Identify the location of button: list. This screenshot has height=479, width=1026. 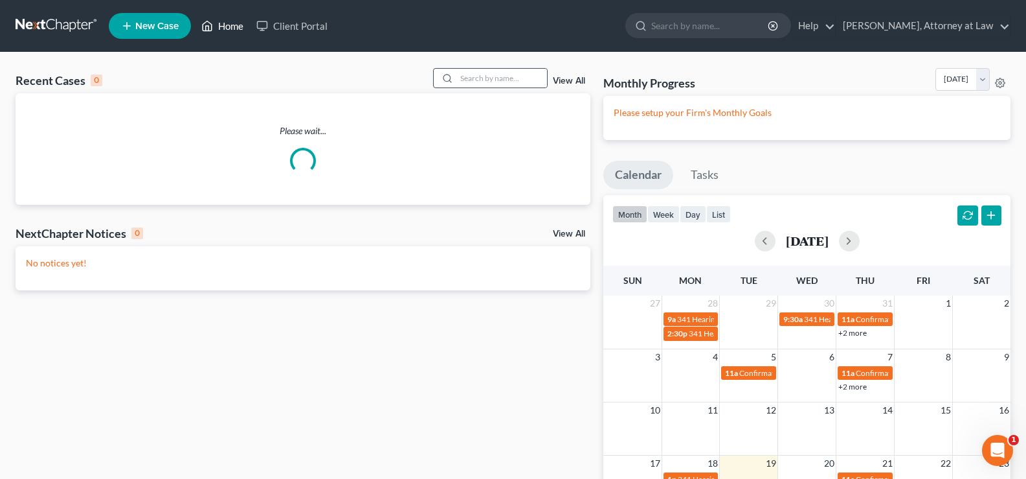
(719, 214).